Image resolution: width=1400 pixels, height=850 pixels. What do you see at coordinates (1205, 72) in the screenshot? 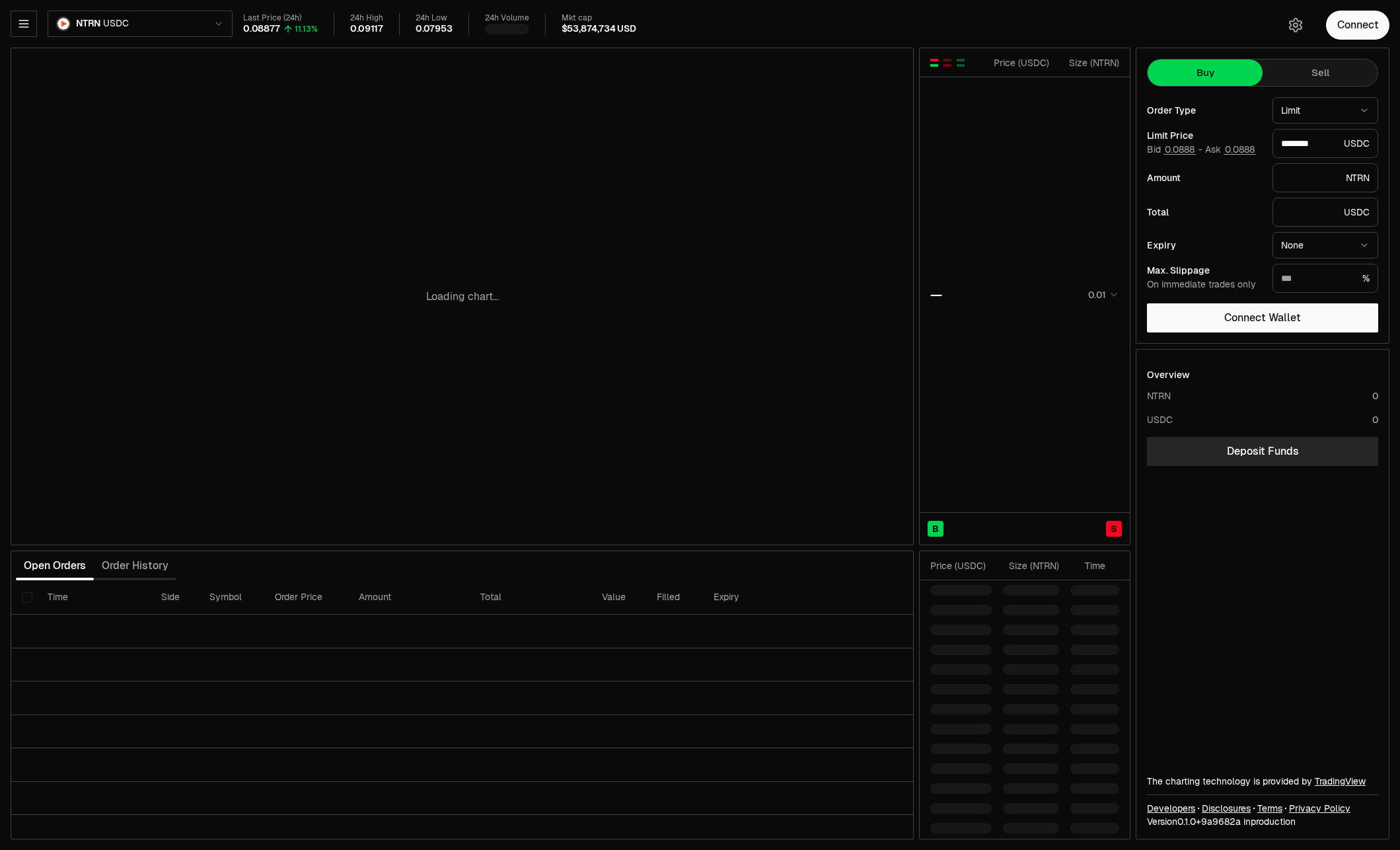
I see `button: Buy` at bounding box center [1205, 72].